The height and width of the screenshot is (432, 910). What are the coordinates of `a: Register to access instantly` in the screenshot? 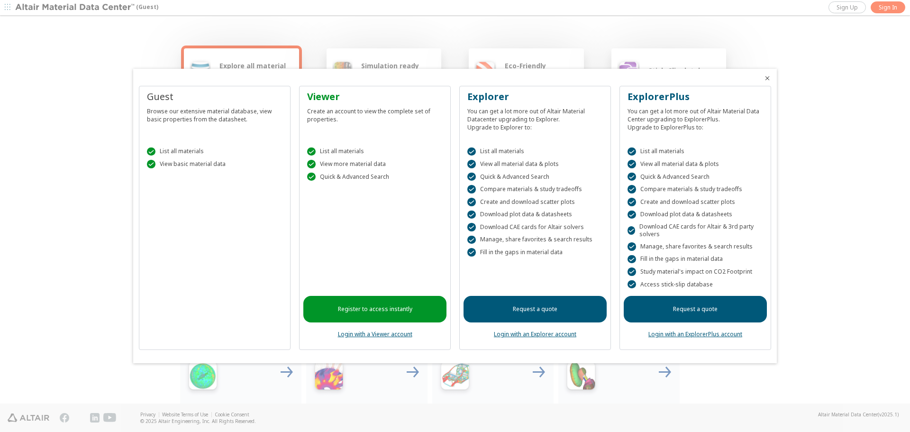 It's located at (375, 309).